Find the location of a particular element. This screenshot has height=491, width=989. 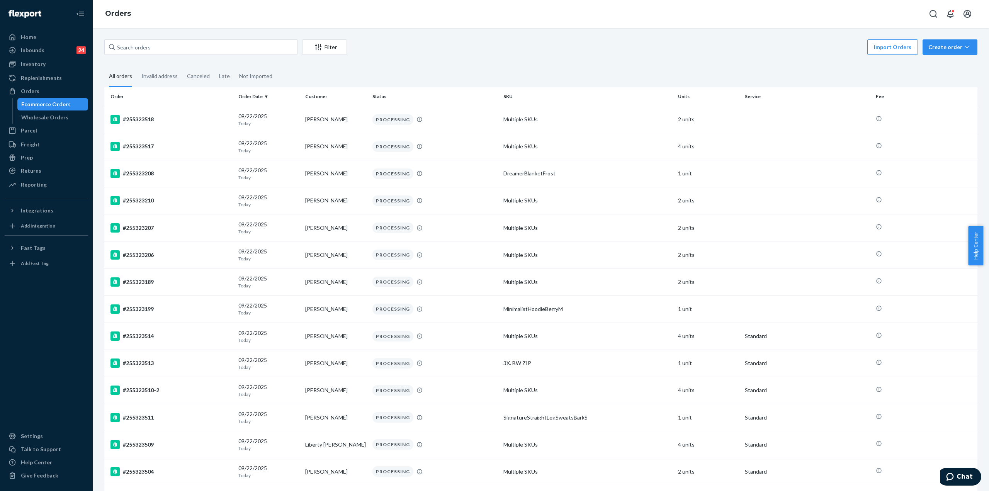

a: Parcel is located at coordinates (46, 131).